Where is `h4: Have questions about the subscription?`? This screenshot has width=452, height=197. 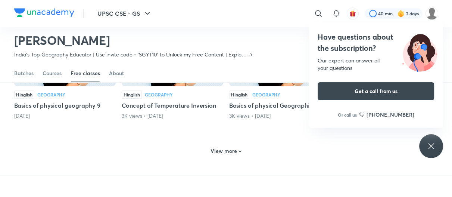 h4: Have questions about the subscription? is located at coordinates (376, 43).